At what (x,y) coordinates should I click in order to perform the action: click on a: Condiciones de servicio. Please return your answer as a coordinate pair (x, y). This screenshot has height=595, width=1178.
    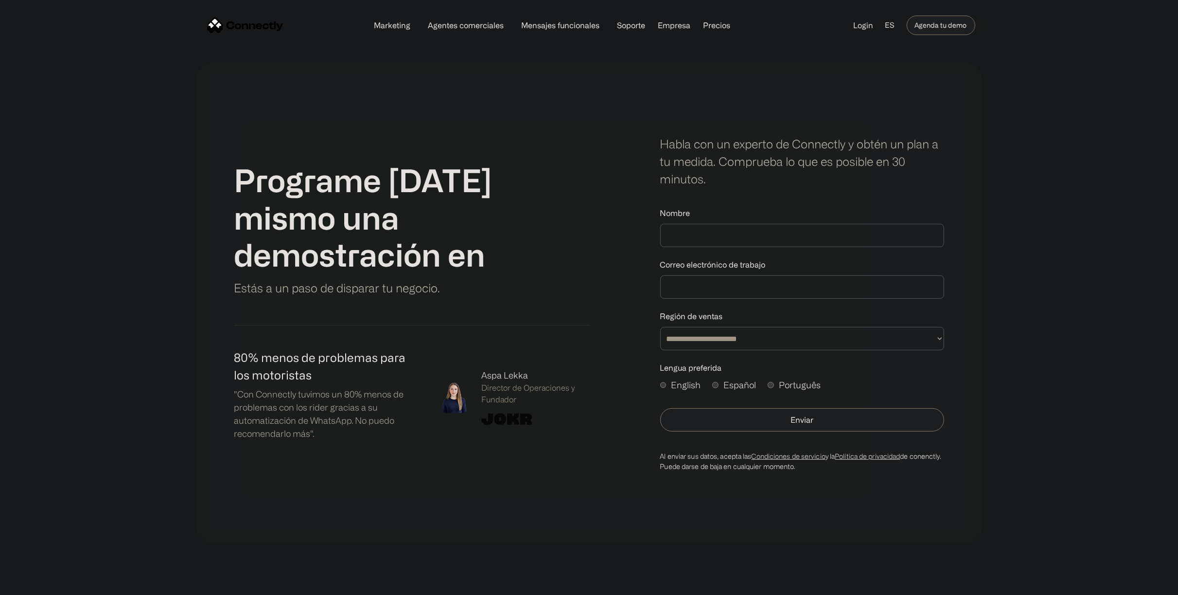
    Looking at the image, I should click on (789, 456).